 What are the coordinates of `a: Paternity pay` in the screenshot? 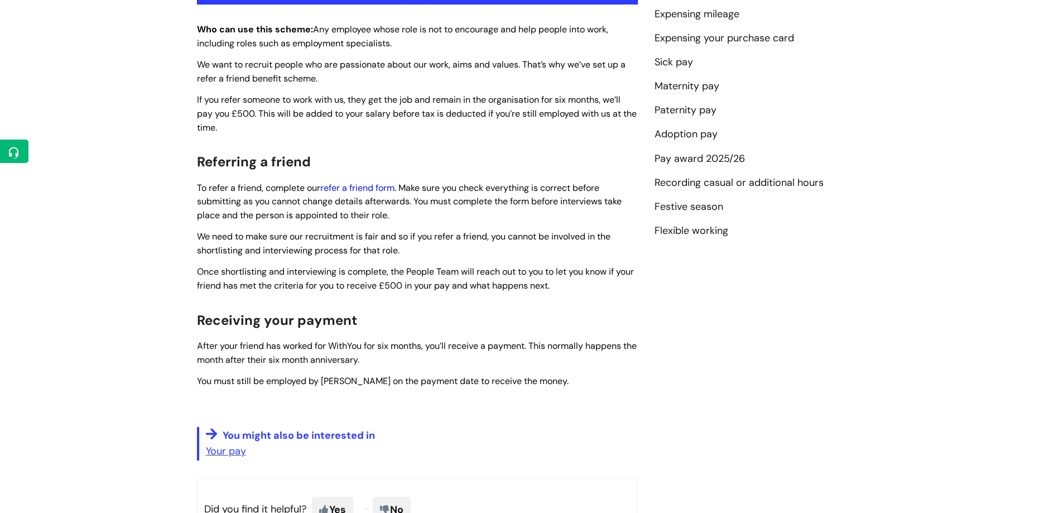 It's located at (685, 110).